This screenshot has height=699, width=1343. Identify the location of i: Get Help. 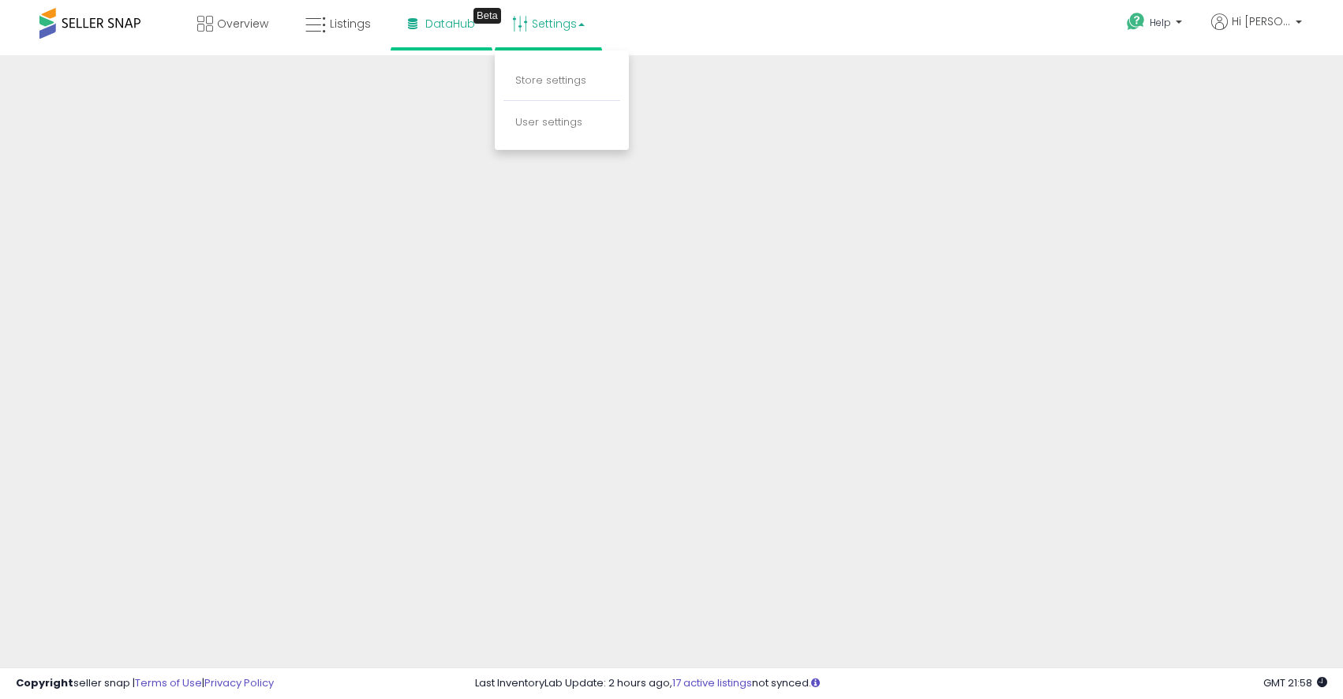
(1136, 21).